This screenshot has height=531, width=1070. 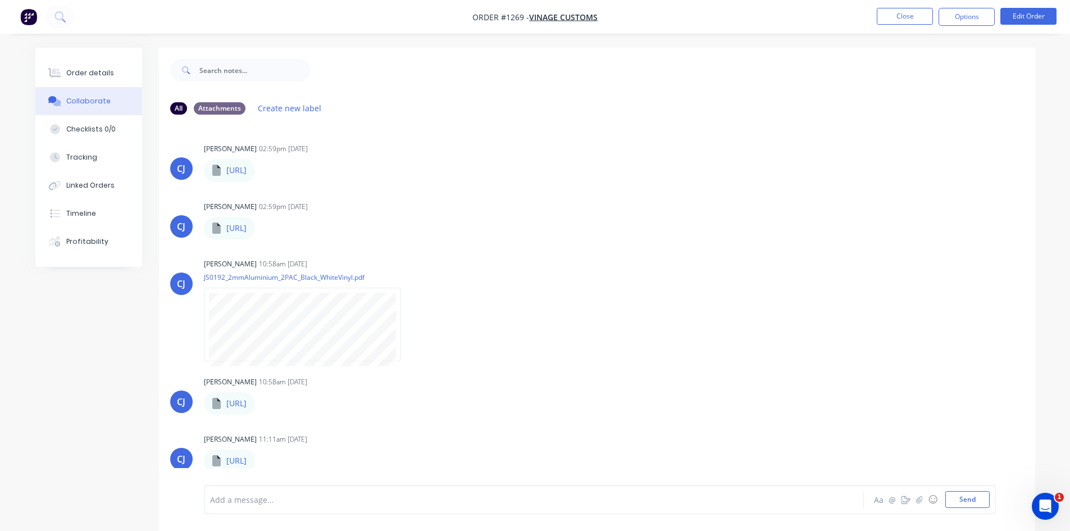 What do you see at coordinates (89, 101) in the screenshot?
I see `button: Collaborate` at bounding box center [89, 101].